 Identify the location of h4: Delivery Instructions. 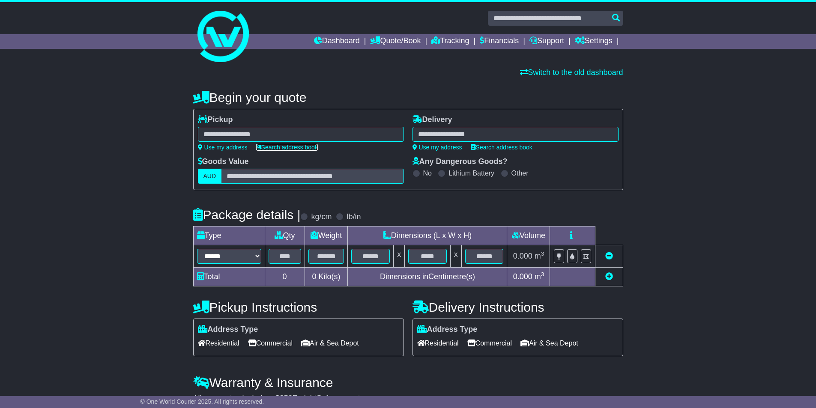
(518, 307).